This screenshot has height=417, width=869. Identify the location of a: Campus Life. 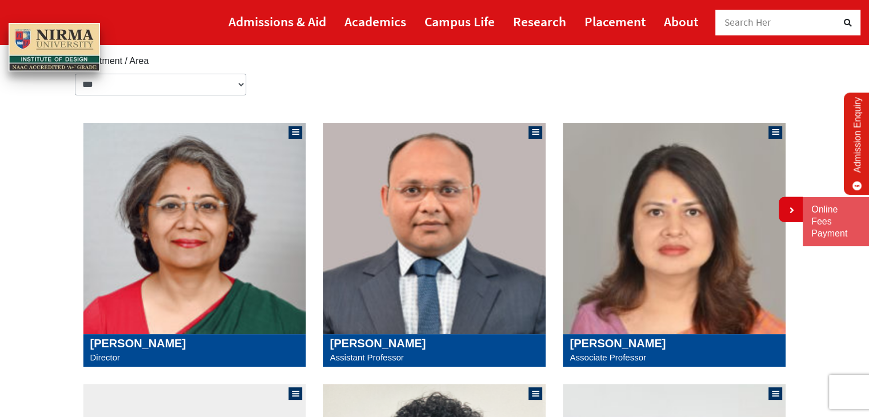
(459, 21).